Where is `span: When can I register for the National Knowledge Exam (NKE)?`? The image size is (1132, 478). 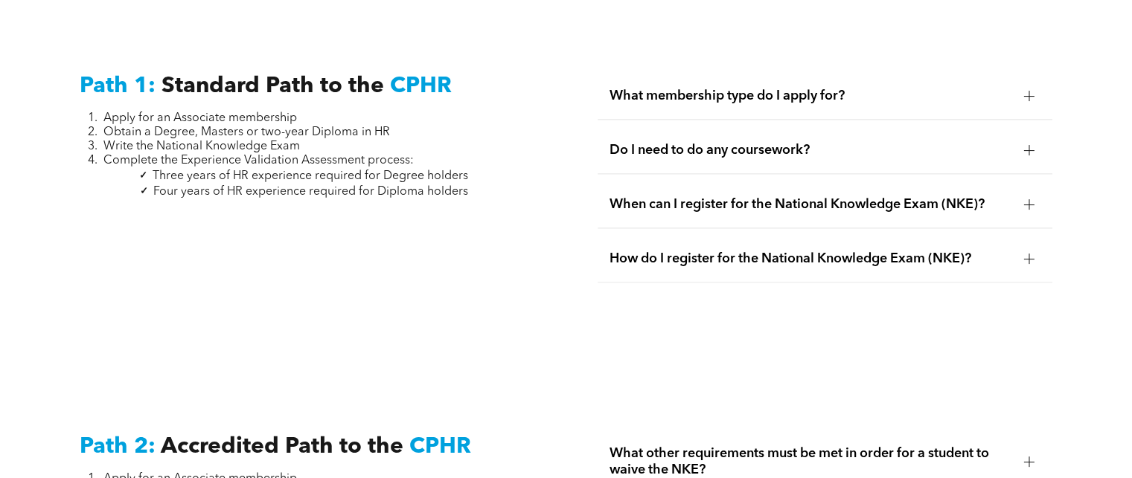 span: When can I register for the National Knowledge Exam (NKE)? is located at coordinates (810, 205).